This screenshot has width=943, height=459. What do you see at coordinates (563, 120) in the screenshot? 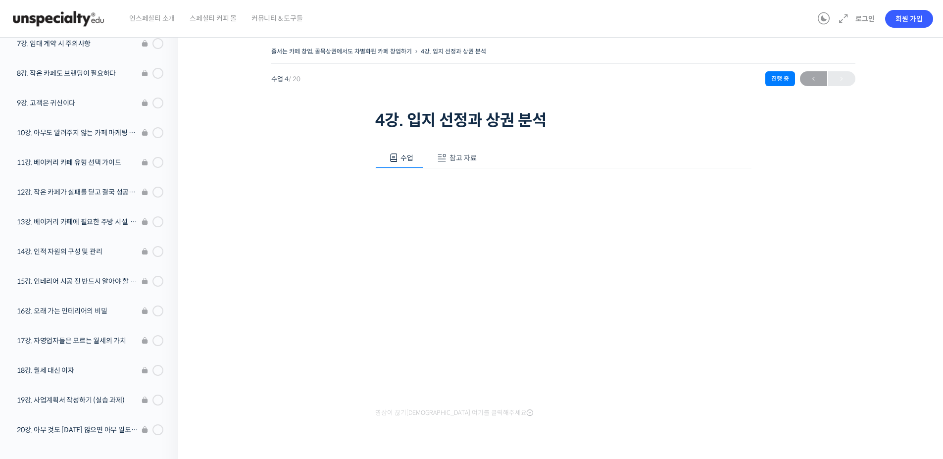
I see `h1: 4강. 입지 선정과 상권 분석` at bounding box center [563, 120].